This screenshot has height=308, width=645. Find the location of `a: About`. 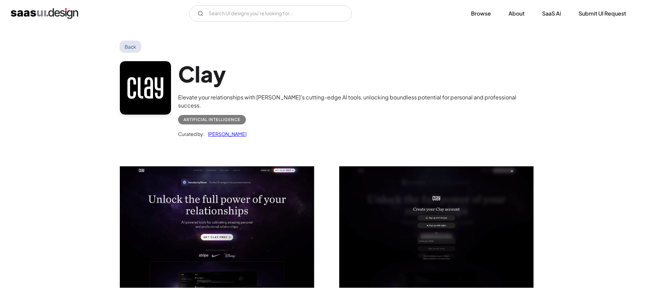

a: About is located at coordinates (516, 14).